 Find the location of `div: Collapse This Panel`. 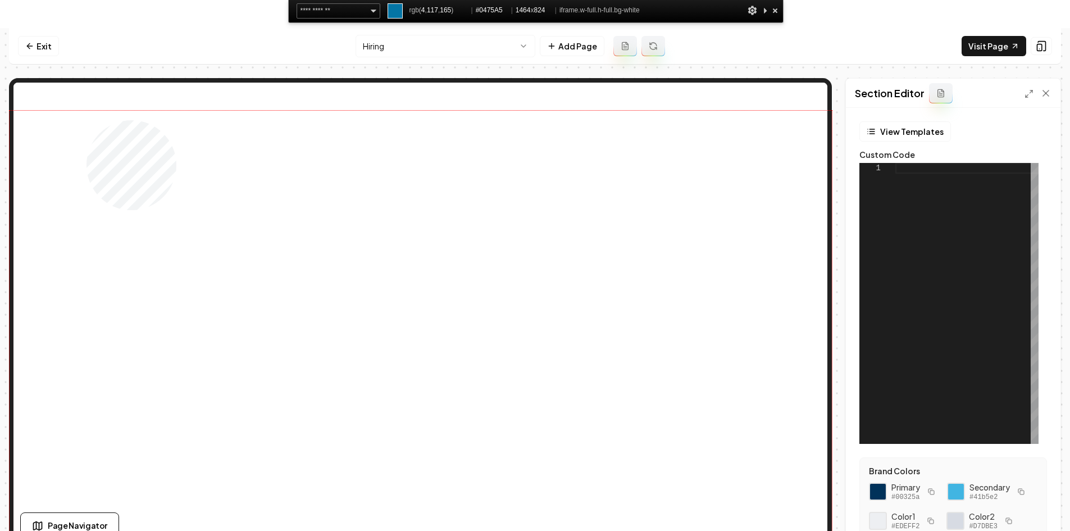

div: Collapse This Panel is located at coordinates (765, 10).